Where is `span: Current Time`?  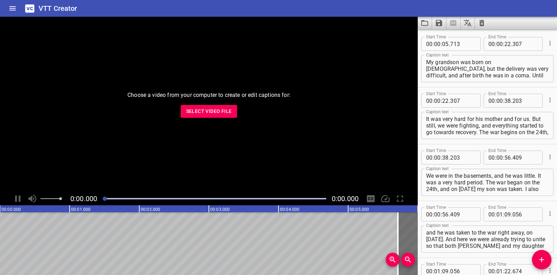 span: Current Time is located at coordinates (84, 199).